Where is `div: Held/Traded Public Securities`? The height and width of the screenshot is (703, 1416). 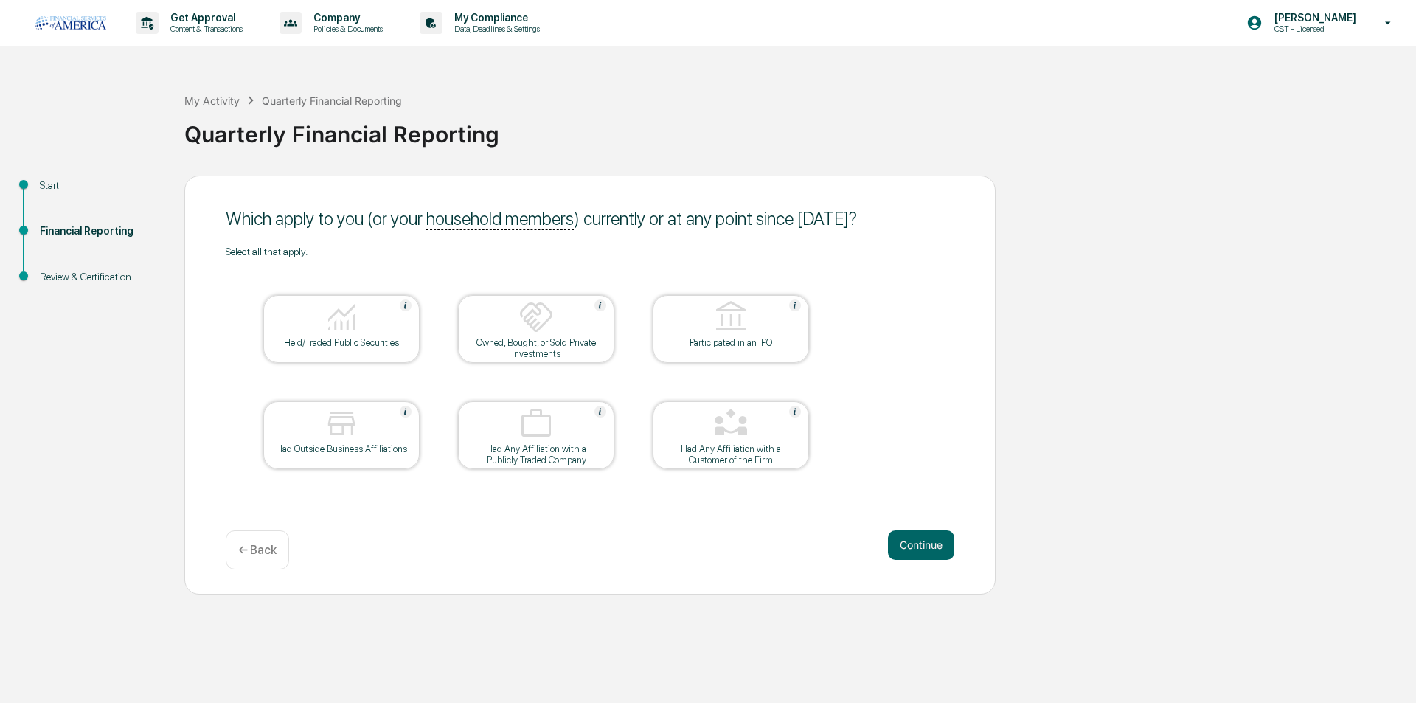 div: Held/Traded Public Securities is located at coordinates (341, 342).